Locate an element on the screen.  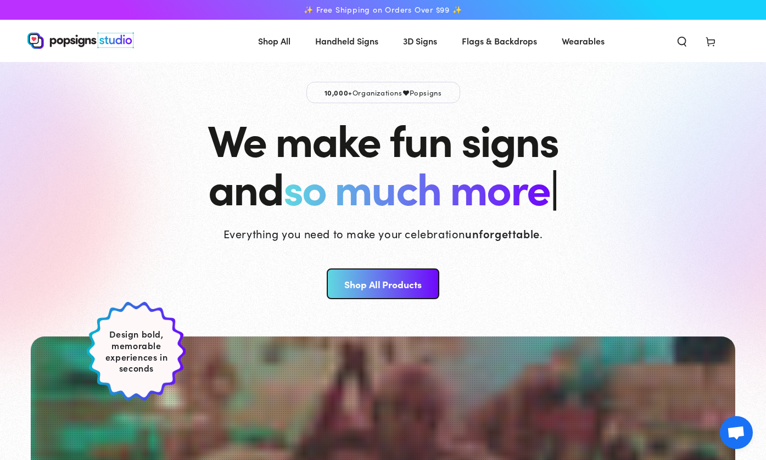
span: 10,000+ is located at coordinates (338, 92).